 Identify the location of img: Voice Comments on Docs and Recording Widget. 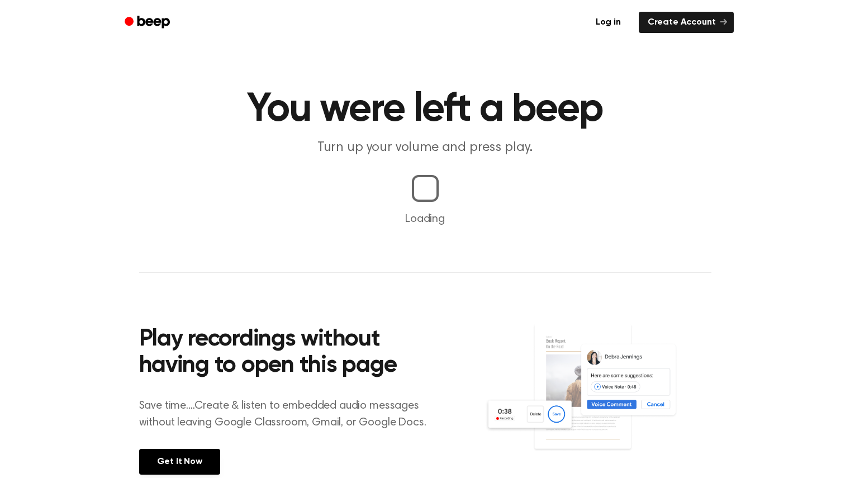
(598, 398).